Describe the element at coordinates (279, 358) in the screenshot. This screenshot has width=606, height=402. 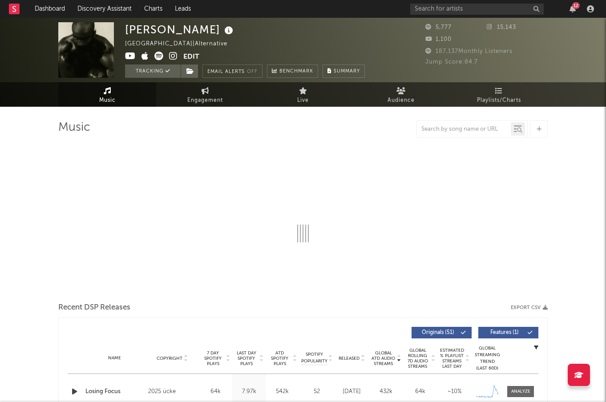
I see `span: ATD Spotify Plays` at that location.